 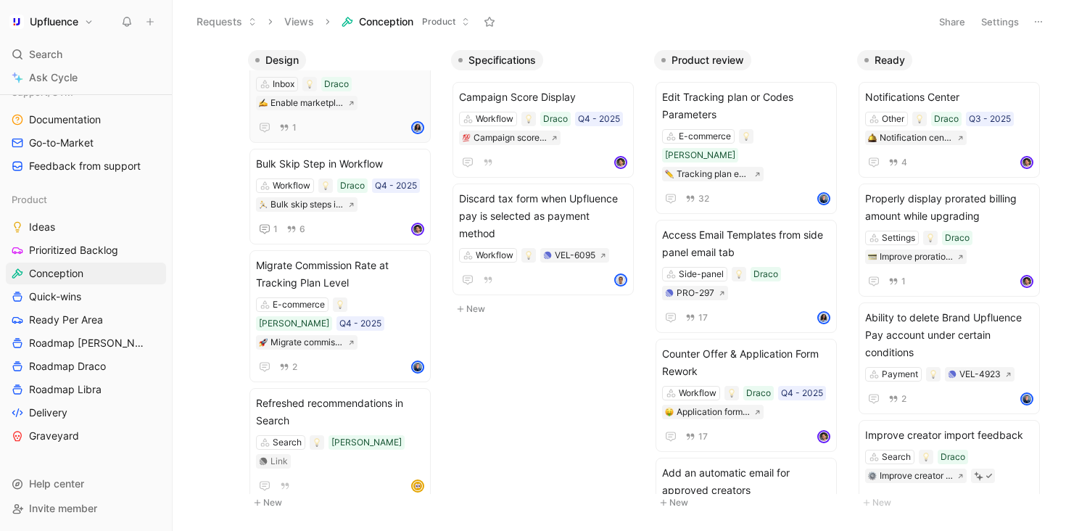 What do you see at coordinates (73, 250) in the screenshot?
I see `span: Prioritized Backlog` at bounding box center [73, 250].